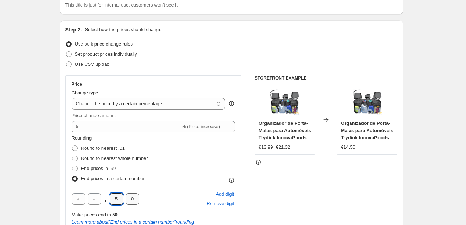 The height and width of the screenshot is (225, 466). I want to click on div: €13.99, so click(266, 147).